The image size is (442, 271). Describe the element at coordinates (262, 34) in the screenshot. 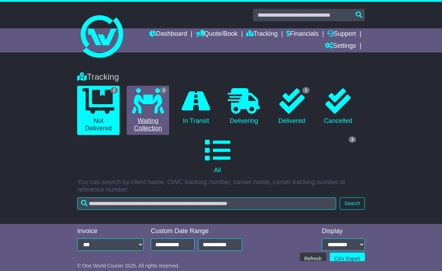

I see `a: Tracking` at that location.